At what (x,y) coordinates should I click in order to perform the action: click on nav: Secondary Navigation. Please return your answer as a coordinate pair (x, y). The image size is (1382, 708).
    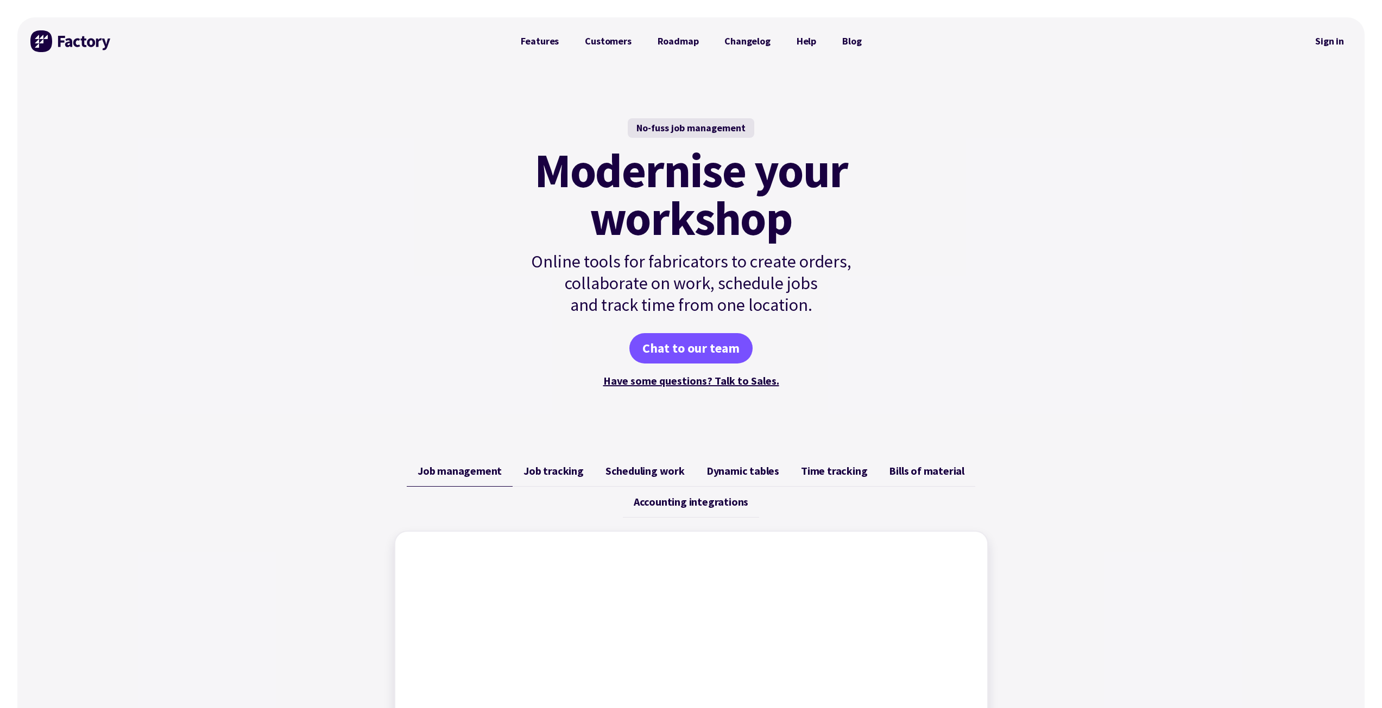
    Looking at the image, I should click on (1329, 41).